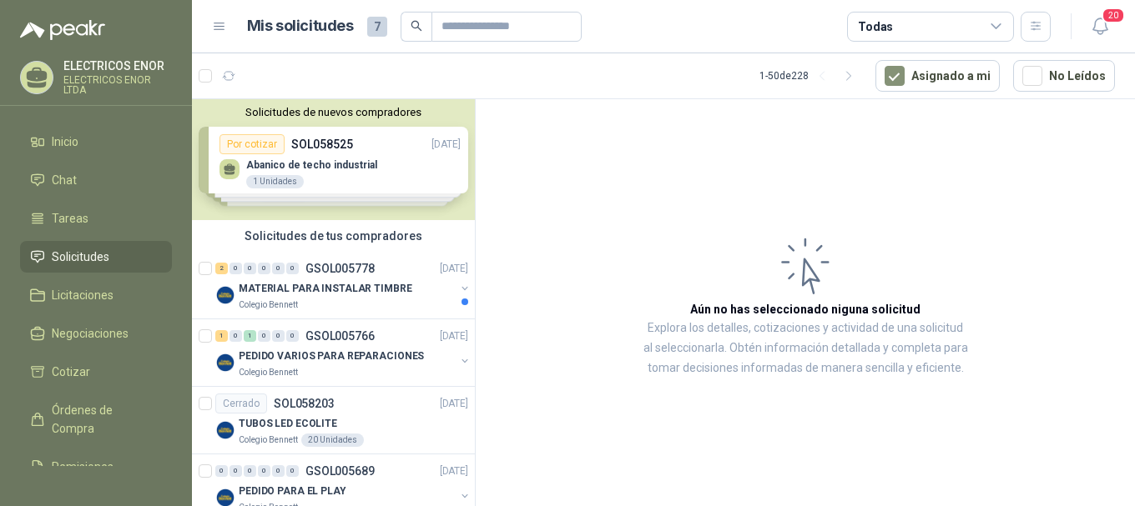 This screenshot has width=1135, height=506. I want to click on span: 7, so click(377, 27).